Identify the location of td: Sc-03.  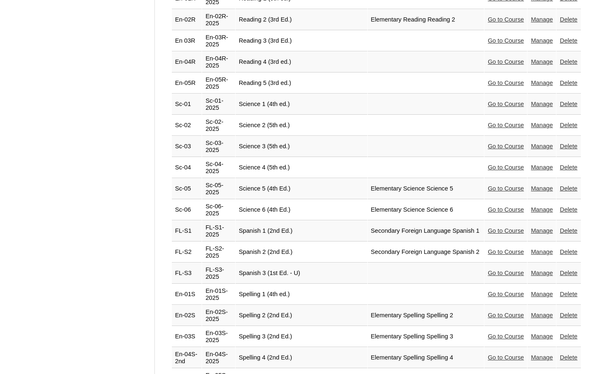
(187, 147).